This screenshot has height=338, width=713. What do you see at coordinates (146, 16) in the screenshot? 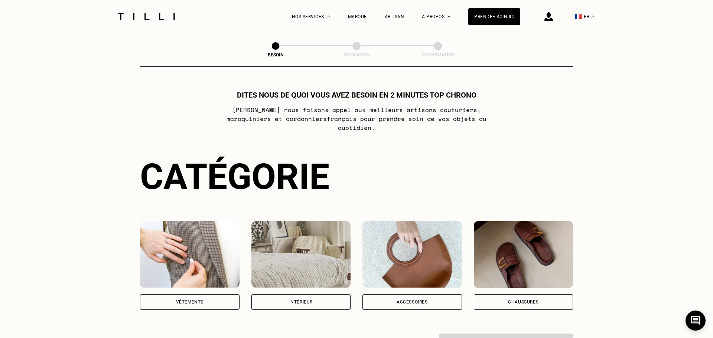
I see `a: Logo du service de couturière Tilli` at bounding box center [146, 16].